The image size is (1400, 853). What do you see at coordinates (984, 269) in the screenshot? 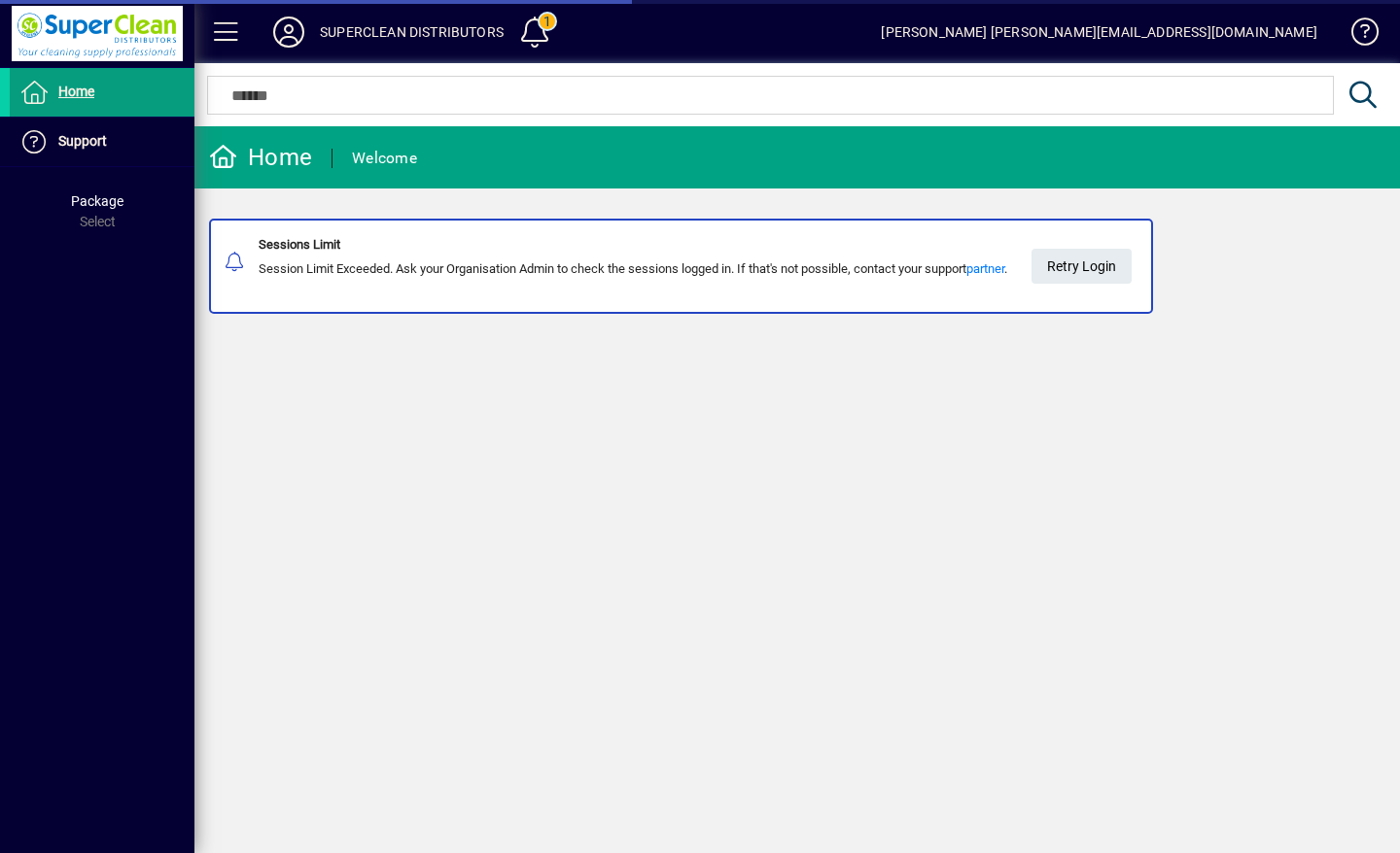
I see `a: partner` at bounding box center [984, 269].